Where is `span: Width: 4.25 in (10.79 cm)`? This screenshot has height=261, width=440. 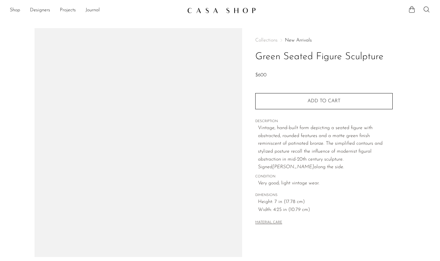 span: Width: 4.25 in (10.79 cm) is located at coordinates (325, 210).